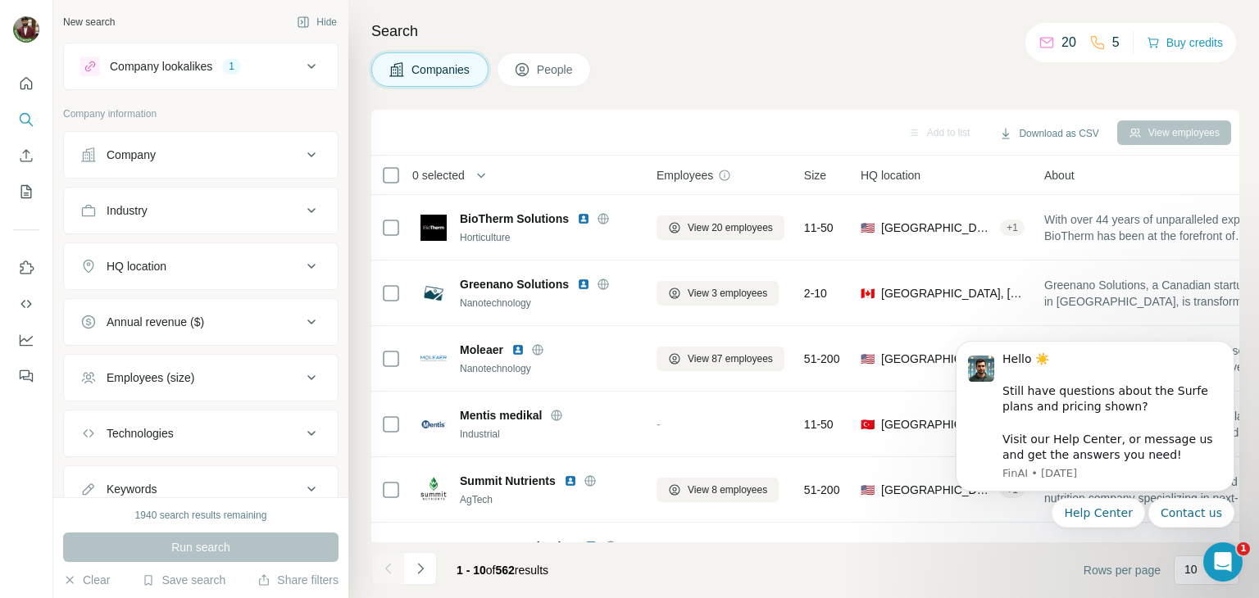 This screenshot has width=1259, height=598. What do you see at coordinates (201, 489) in the screenshot?
I see `button: Keywords` at bounding box center [201, 489].